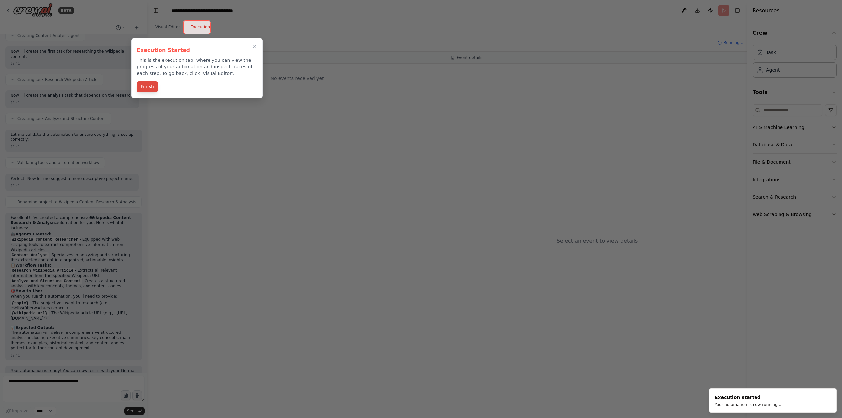 Image resolution: width=842 pixels, height=418 pixels. I want to click on button: Finish, so click(147, 86).